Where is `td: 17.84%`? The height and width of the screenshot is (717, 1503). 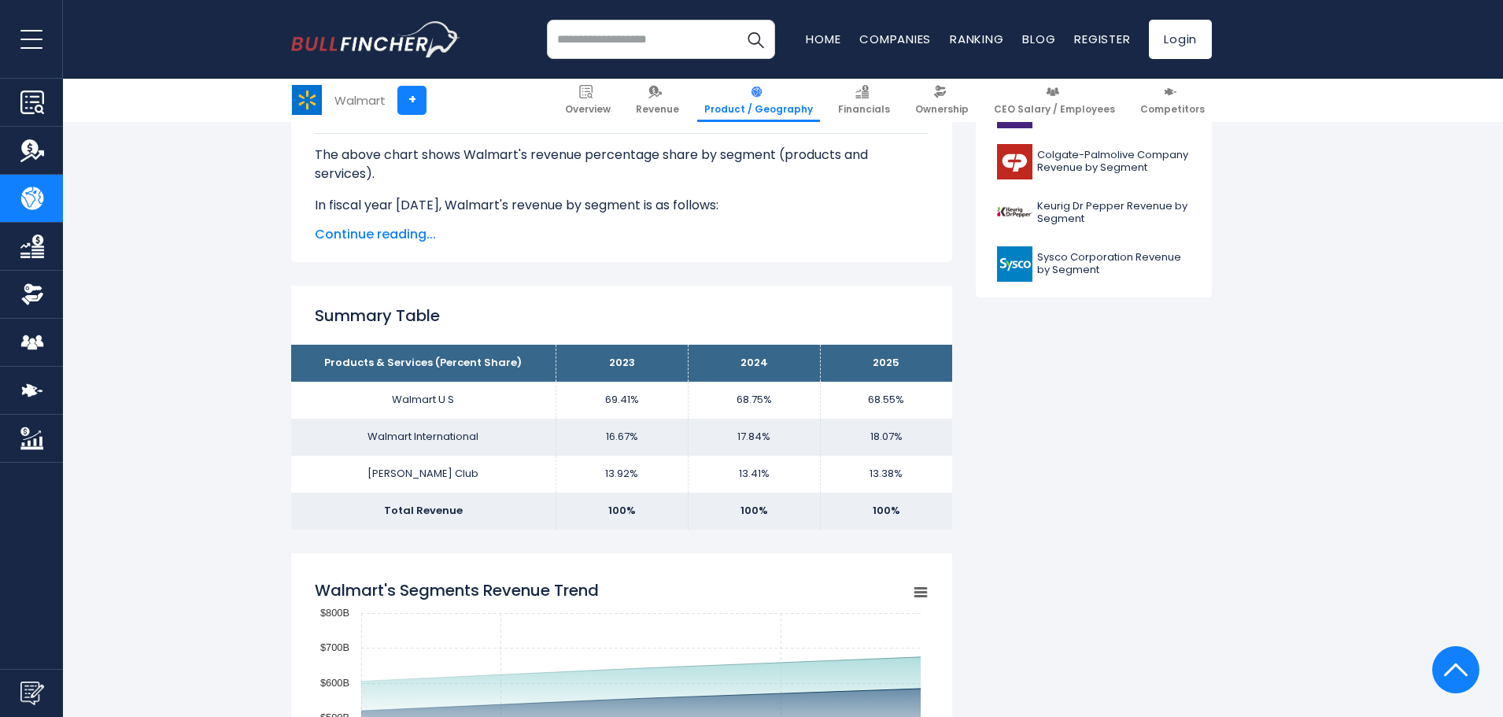 td: 17.84% is located at coordinates (754, 437).